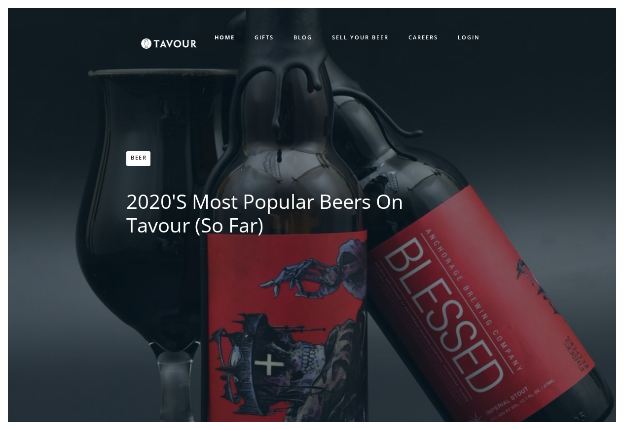 This screenshot has height=430, width=624. Describe the element at coordinates (360, 37) in the screenshot. I see `a: SELL YOUR BEER` at that location.